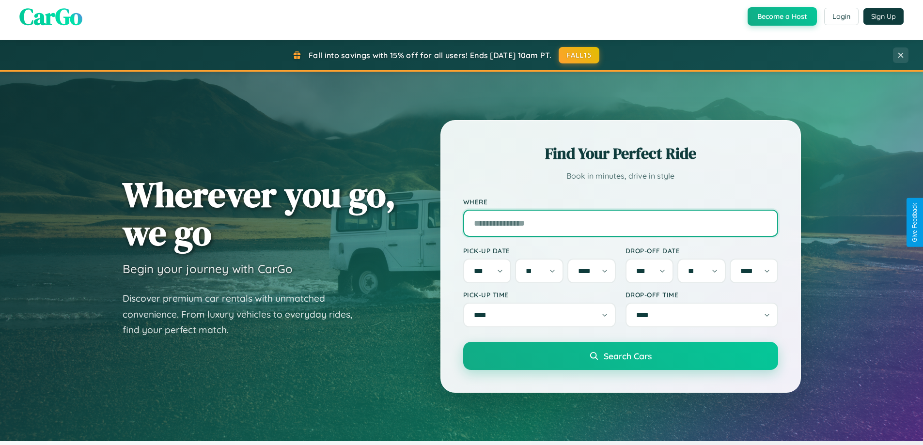  What do you see at coordinates (621, 154) in the screenshot?
I see `h2: Find Your Perfect Ride` at bounding box center [621, 154].